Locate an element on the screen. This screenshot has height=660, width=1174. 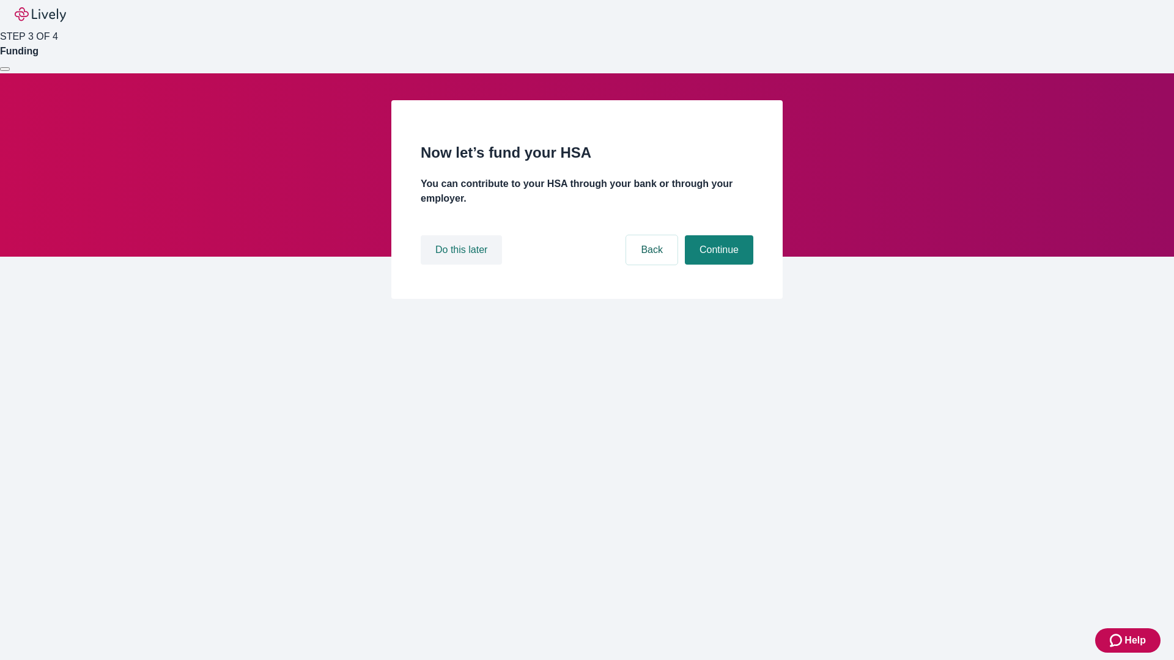
button: Continue is located at coordinates (719, 250).